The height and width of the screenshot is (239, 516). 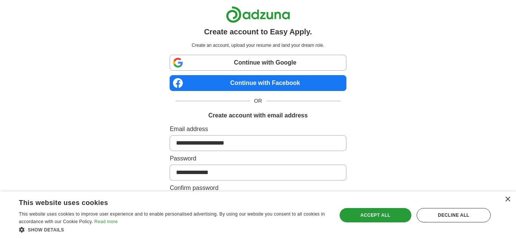 What do you see at coordinates (258, 129) in the screenshot?
I see `label: Email address` at bounding box center [258, 129].